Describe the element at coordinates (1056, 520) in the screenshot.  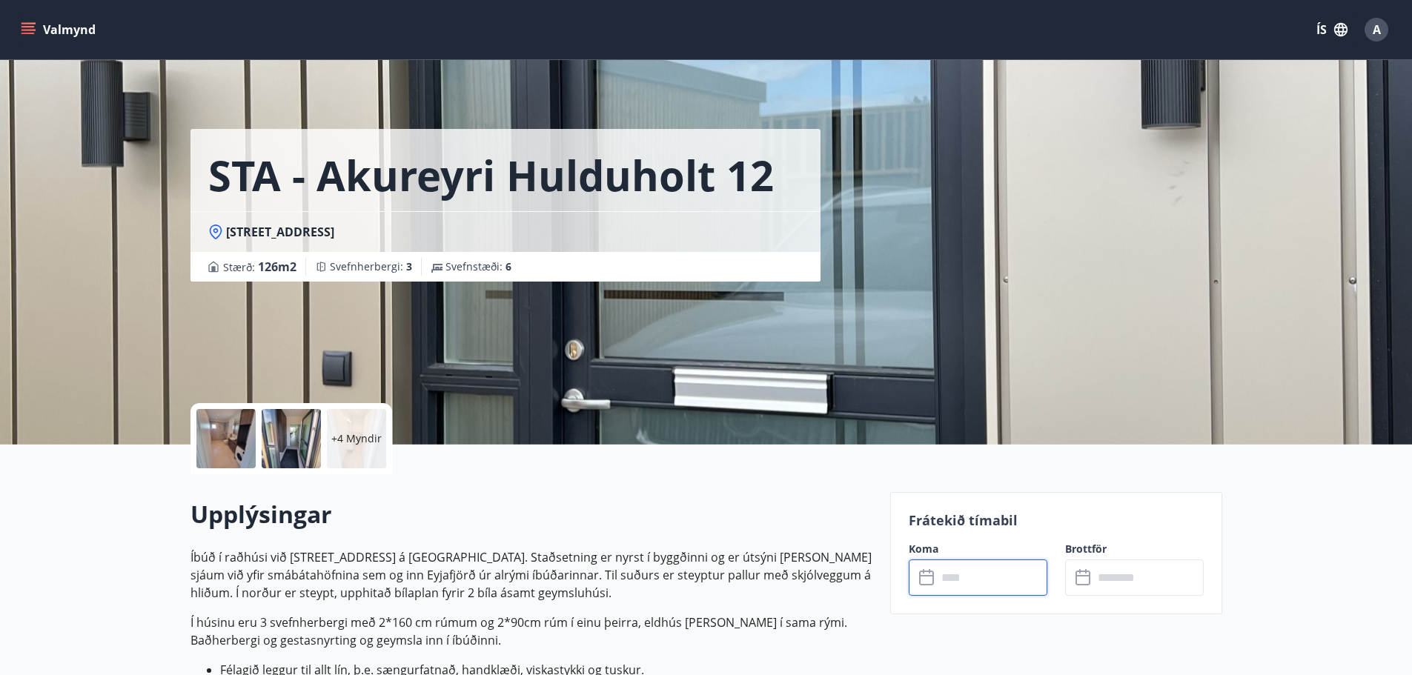
I see `p: Frátekið tímabil` at that location.